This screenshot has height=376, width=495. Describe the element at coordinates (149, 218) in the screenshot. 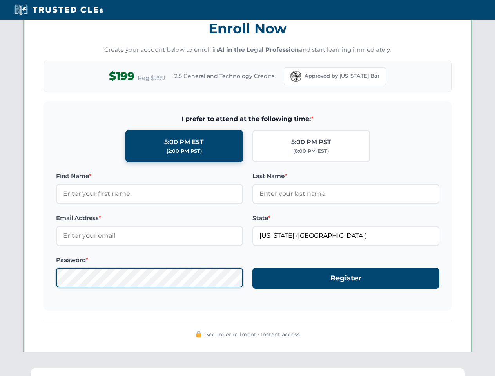

I see `label: Email Address` at that location.